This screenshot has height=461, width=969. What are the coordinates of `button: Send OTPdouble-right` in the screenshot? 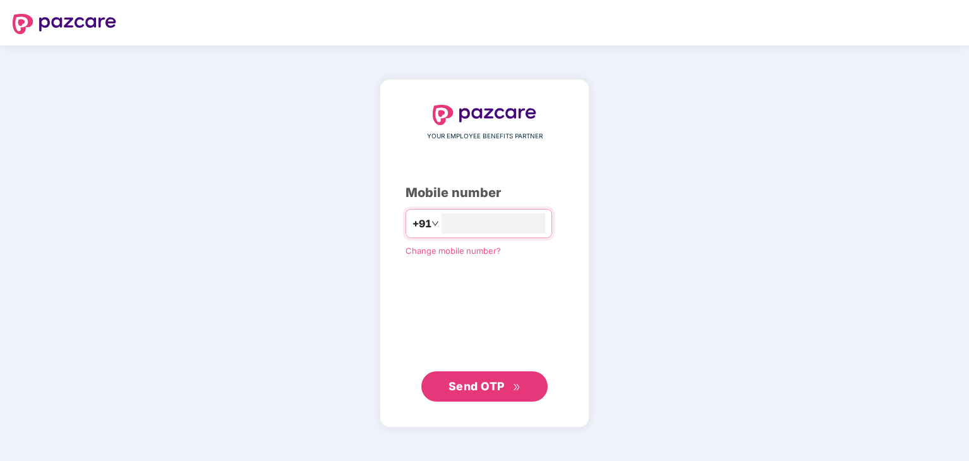 It's located at (485, 387).